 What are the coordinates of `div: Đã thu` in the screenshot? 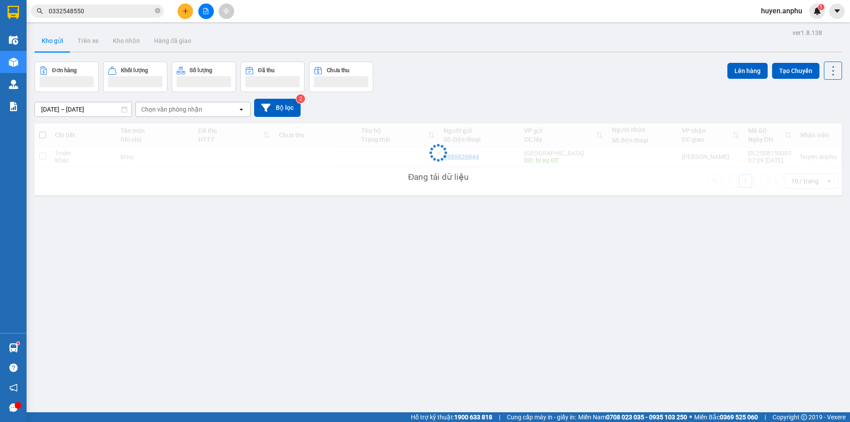 It's located at (266, 70).